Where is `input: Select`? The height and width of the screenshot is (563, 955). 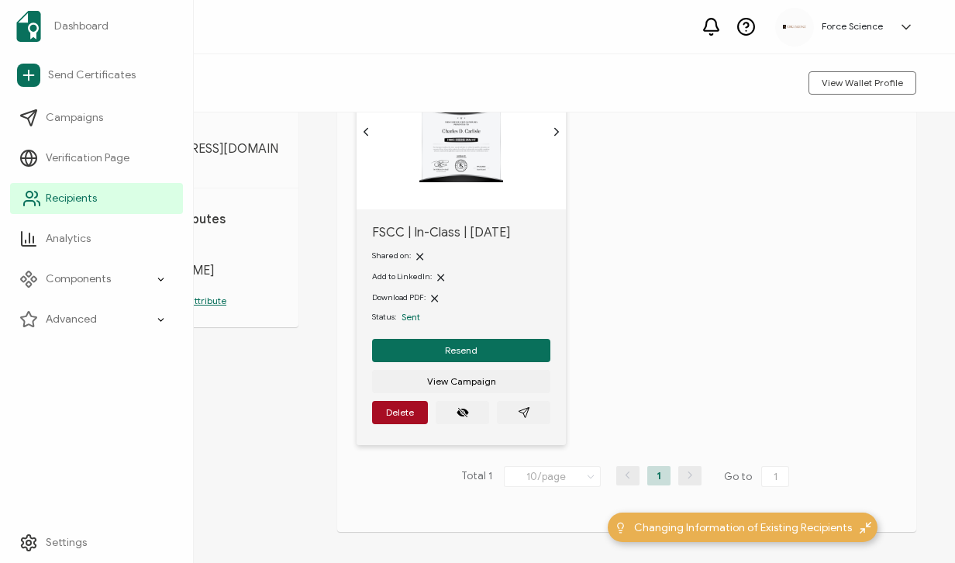
input: Select is located at coordinates (552, 476).